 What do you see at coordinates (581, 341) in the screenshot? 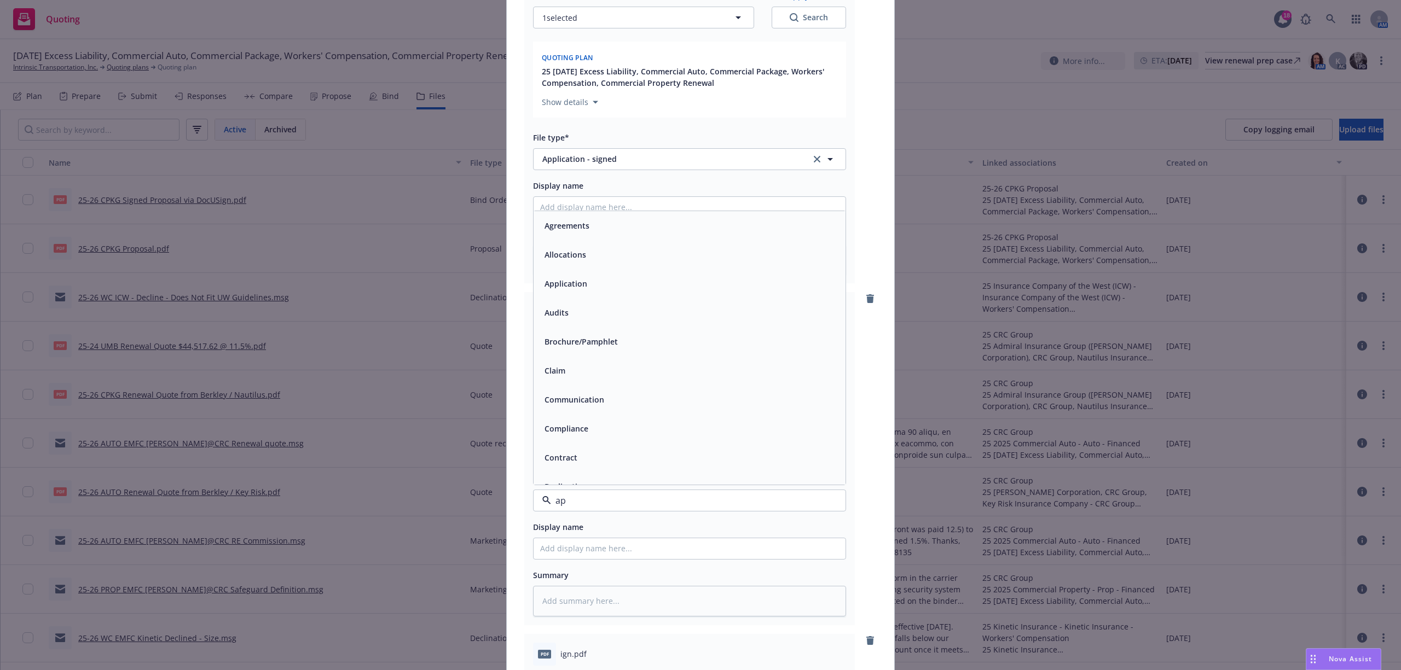
I see `span: Brochure/Pamphlet` at bounding box center [581, 341].